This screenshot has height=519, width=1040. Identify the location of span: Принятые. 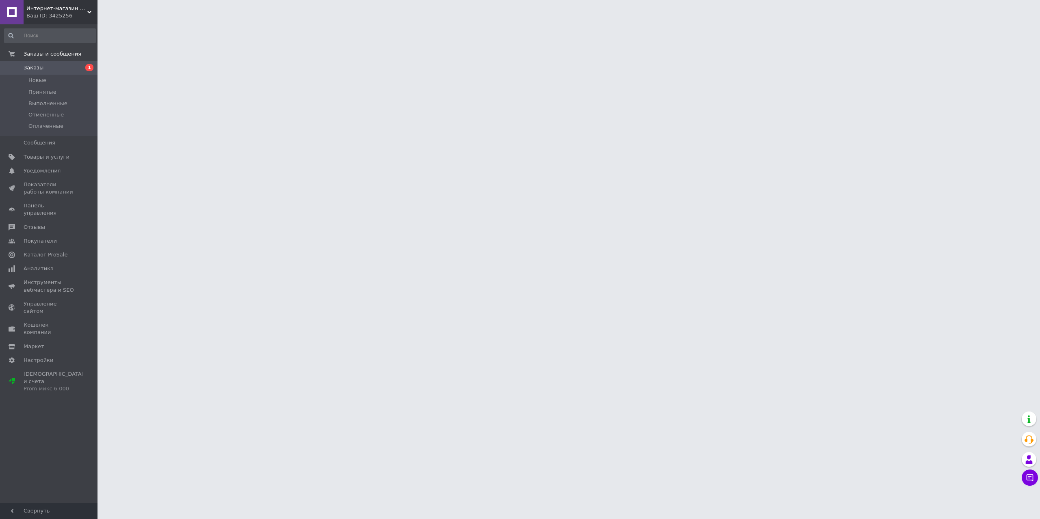
(42, 92).